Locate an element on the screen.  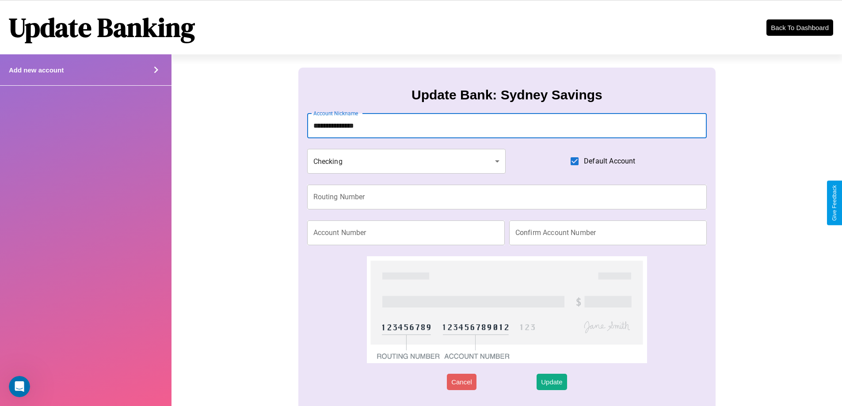
span: Default Account is located at coordinates (609, 161).